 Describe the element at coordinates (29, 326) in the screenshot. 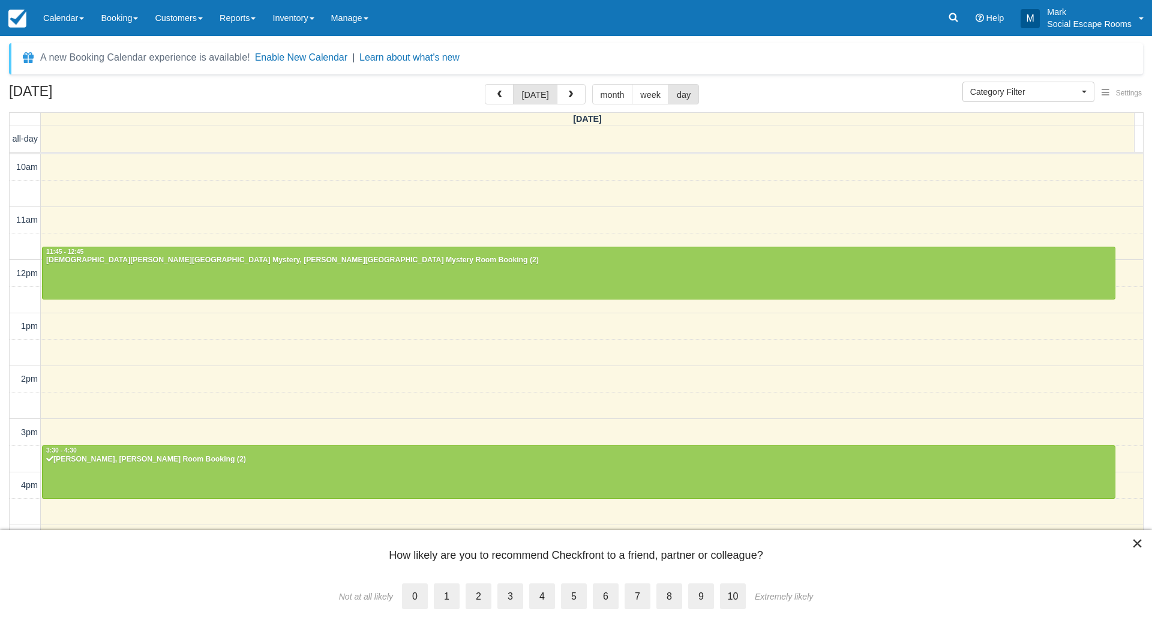

I see `span: 1pm` at that location.